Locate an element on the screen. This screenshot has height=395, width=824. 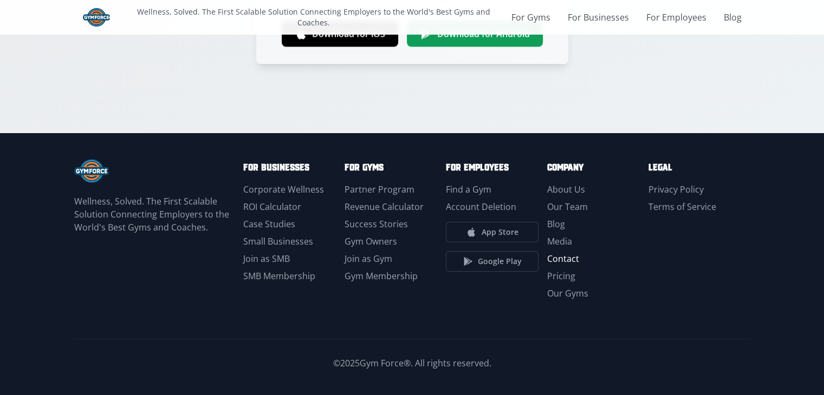
a: ROI Calculator is located at coordinates (272, 207).